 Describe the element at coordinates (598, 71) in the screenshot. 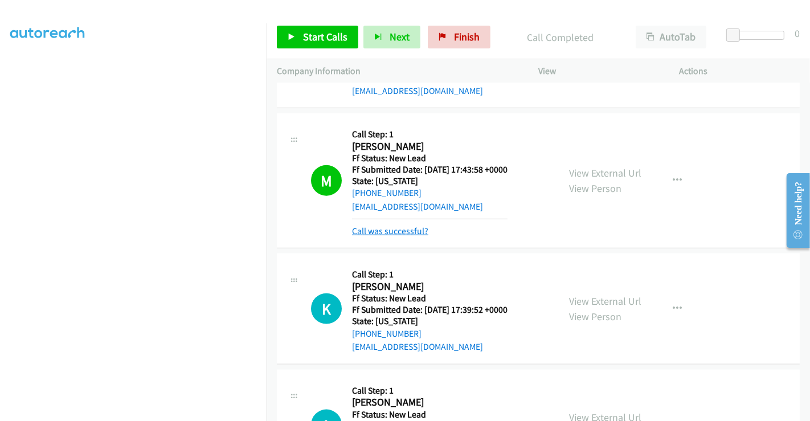

I see `p: View` at that location.